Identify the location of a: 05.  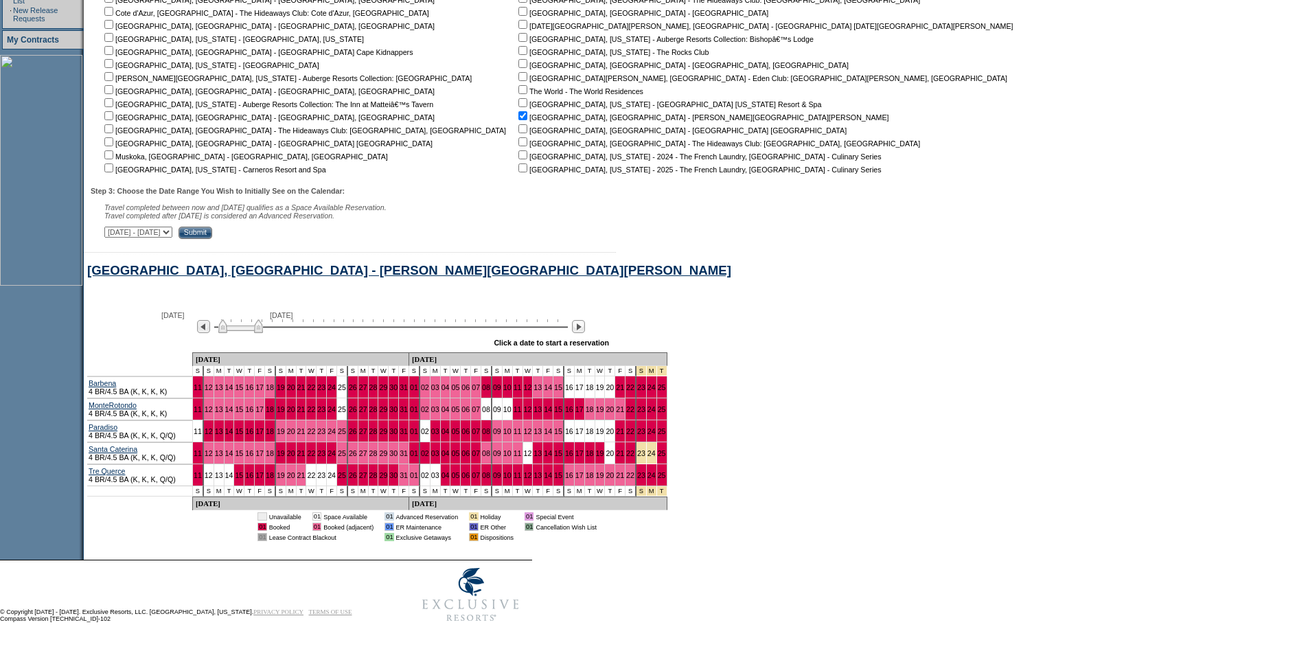
(455, 409).